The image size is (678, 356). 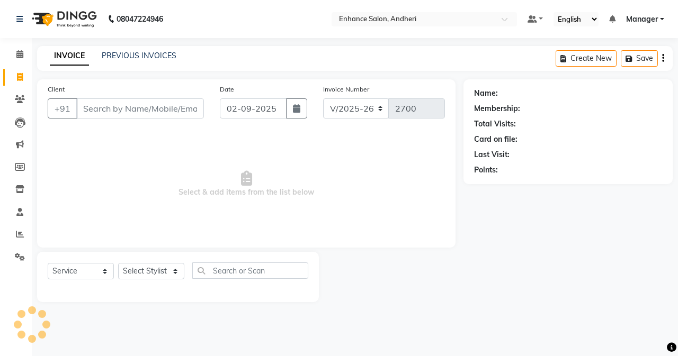 What do you see at coordinates (63, 19) in the screenshot?
I see `img: logo` at bounding box center [63, 19].